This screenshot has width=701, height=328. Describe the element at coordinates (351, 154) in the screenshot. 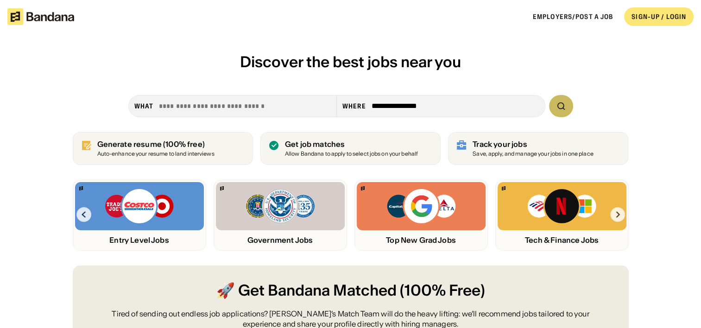

I see `div: Allow Bandana to apply to select jobs on your behalf` at that location.